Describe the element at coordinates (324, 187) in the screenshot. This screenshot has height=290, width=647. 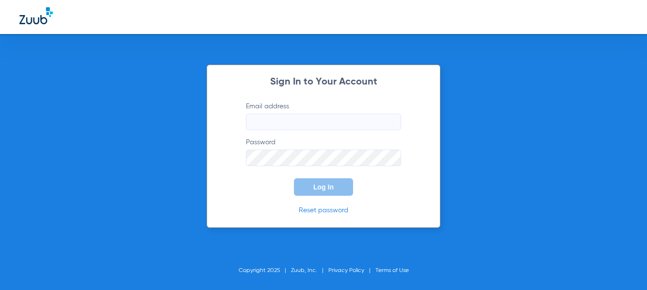
I see `span: Log In` at that location.